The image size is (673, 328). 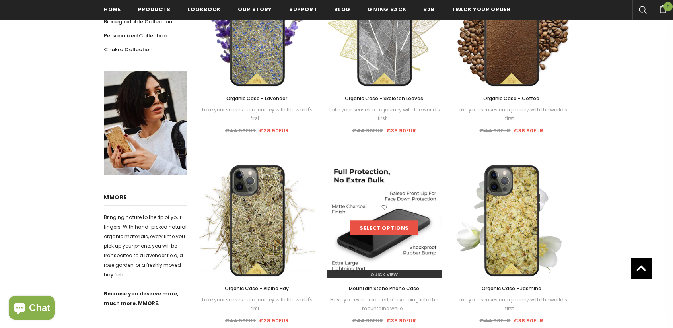 What do you see at coordinates (667, 6) in the screenshot?
I see `span: 0` at bounding box center [667, 6].